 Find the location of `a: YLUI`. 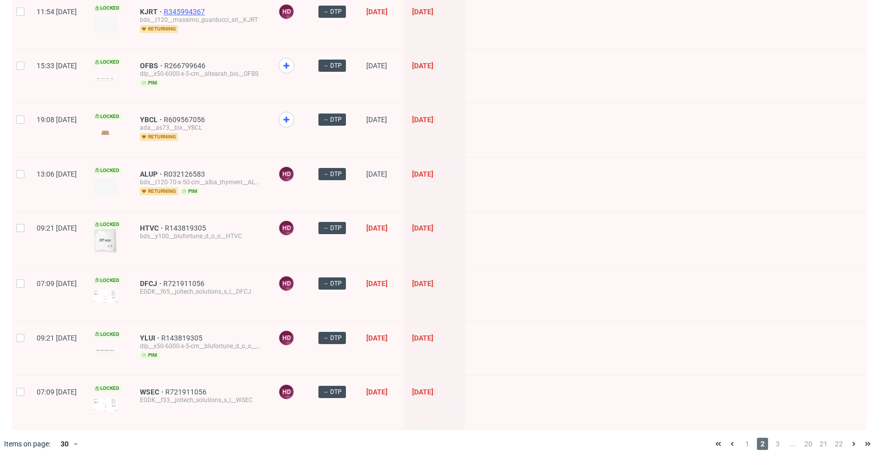

a: YLUI is located at coordinates (151, 338).